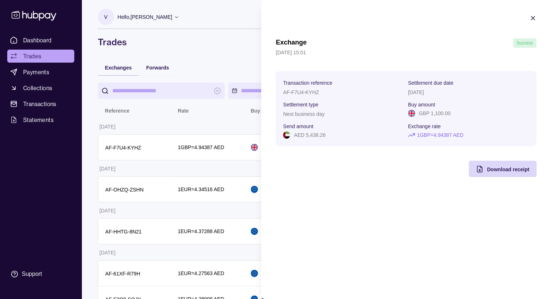 This screenshot has height=299, width=551. I want to click on p: Buy amount, so click(421, 105).